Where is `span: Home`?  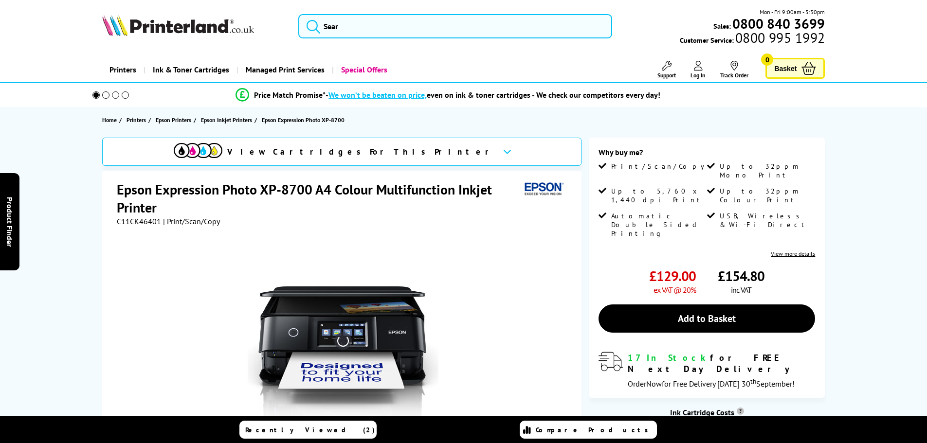
span: Home is located at coordinates (109, 120).